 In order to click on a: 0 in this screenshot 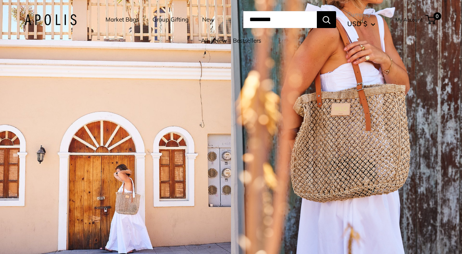, I will do `click(431, 20)`.